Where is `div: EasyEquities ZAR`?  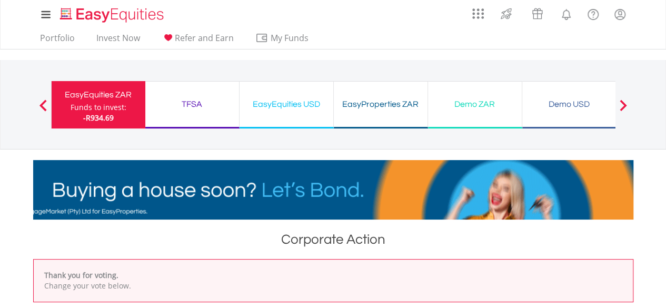
div: EasyEquities ZAR is located at coordinates (99, 95).